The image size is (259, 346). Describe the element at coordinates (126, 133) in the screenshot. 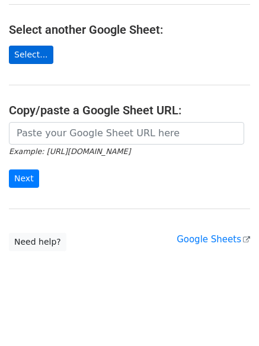

I see `input: Paste your Google Sheet URL here` at that location.